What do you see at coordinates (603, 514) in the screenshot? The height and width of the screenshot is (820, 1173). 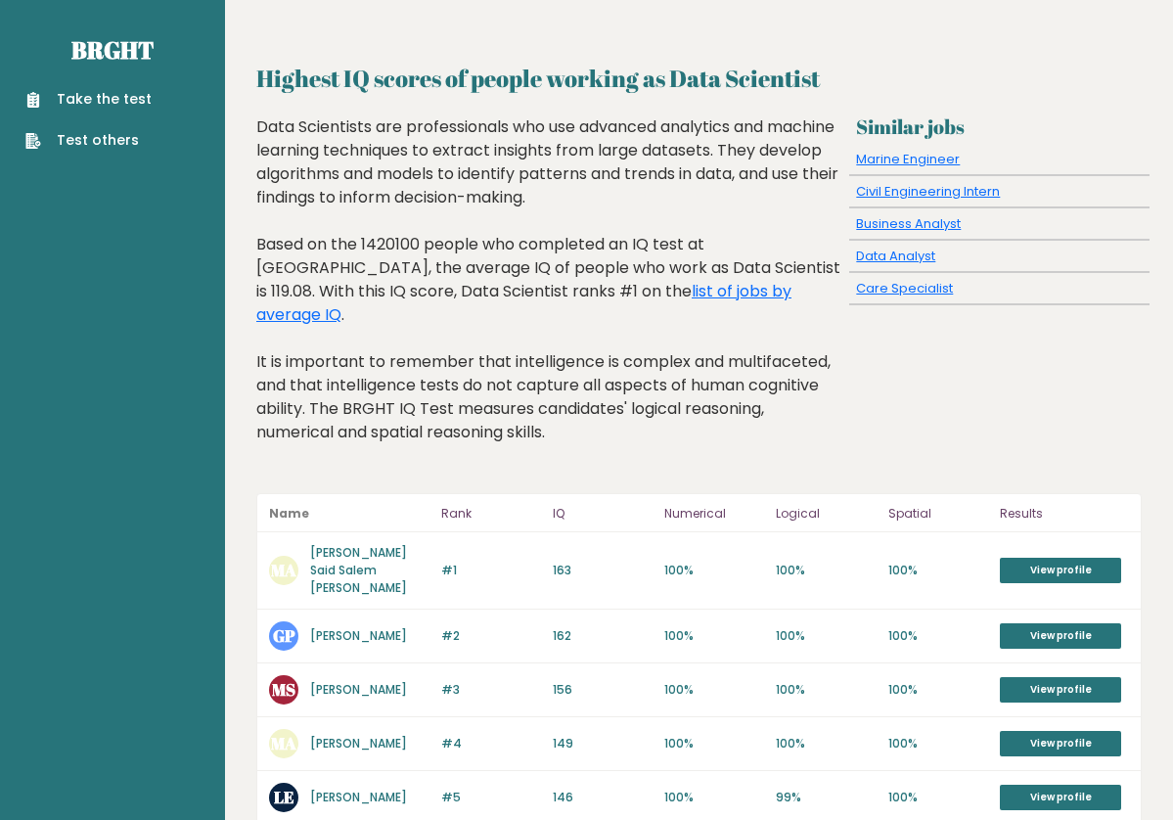 I see `p: IQ` at bounding box center [603, 514].